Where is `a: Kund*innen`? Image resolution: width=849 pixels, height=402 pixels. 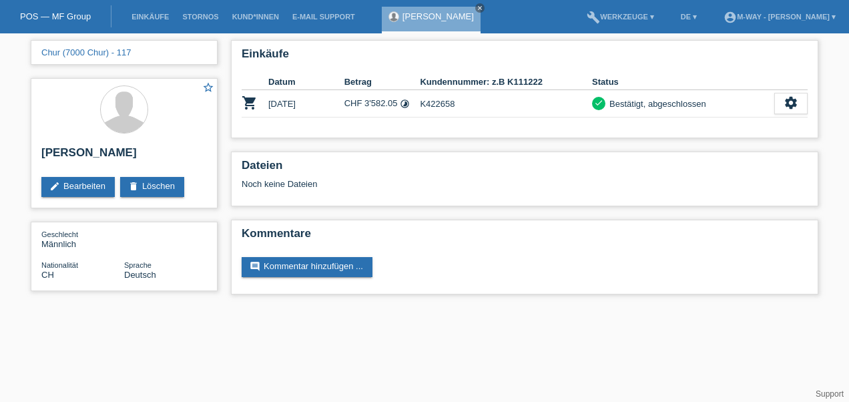 a: Kund*innen is located at coordinates (256, 17).